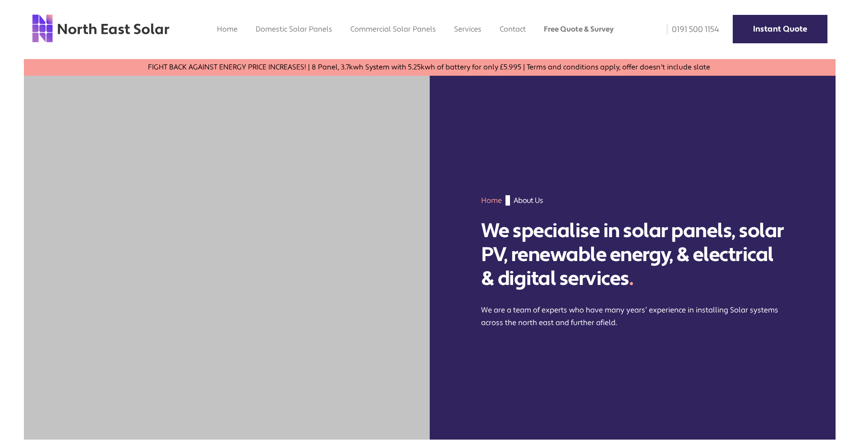 Image resolution: width=859 pixels, height=445 pixels. What do you see at coordinates (393, 29) in the screenshot?
I see `a: Commercial Solar Panels` at bounding box center [393, 29].